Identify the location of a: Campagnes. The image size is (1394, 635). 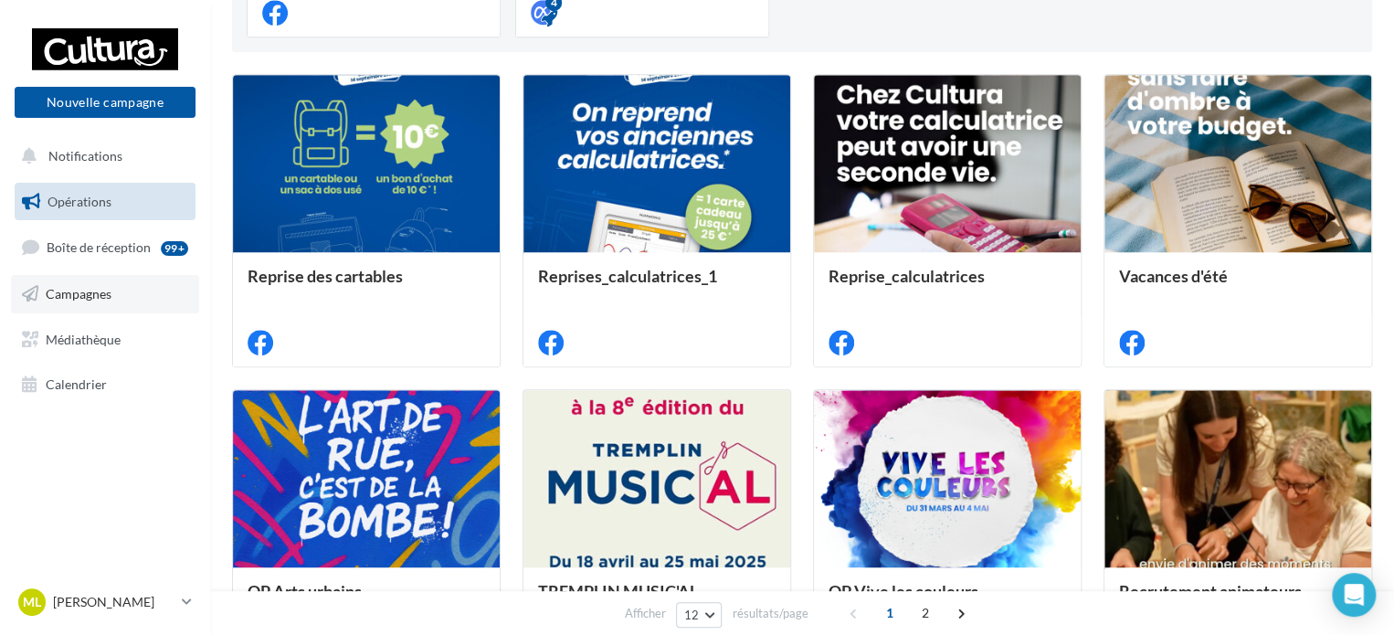
(105, 294).